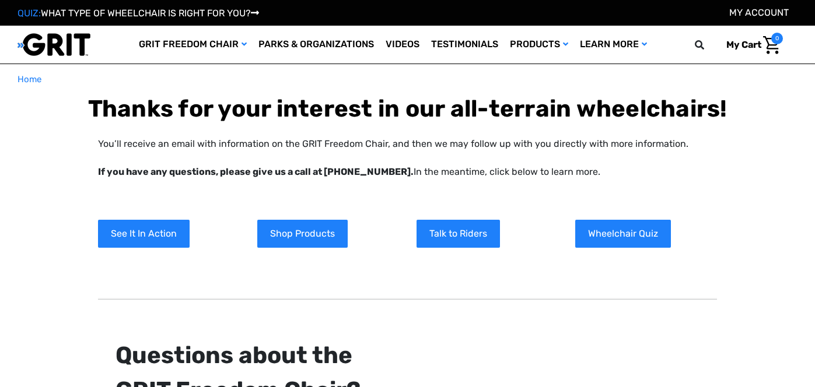 This screenshot has width=815, height=387. Describe the element at coordinates (54, 44) in the screenshot. I see `img: GRIT All-Terrain Wheelchair and Mobility Equipment` at that location.